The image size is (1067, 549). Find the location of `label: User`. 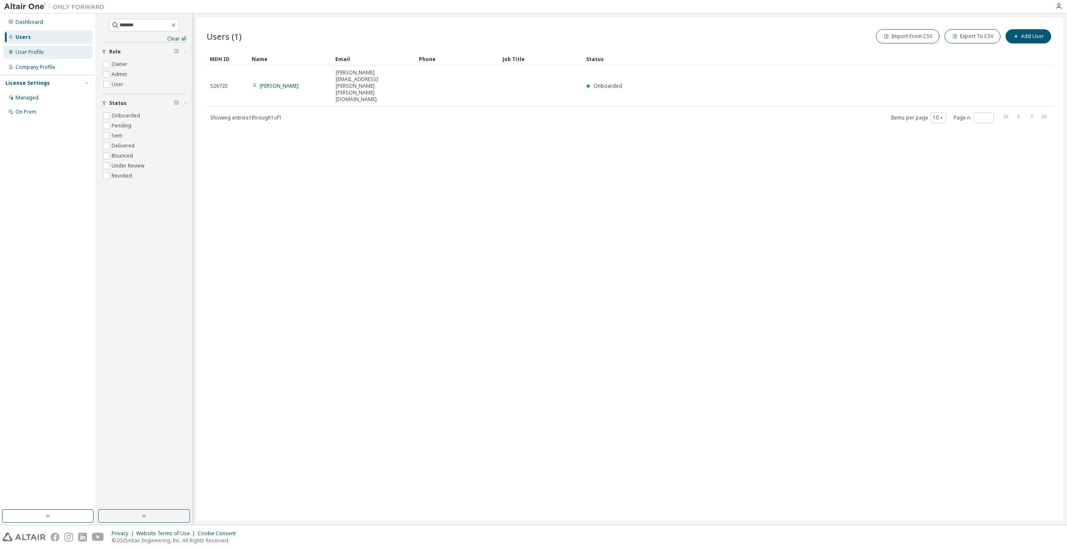

label: User is located at coordinates (118, 84).